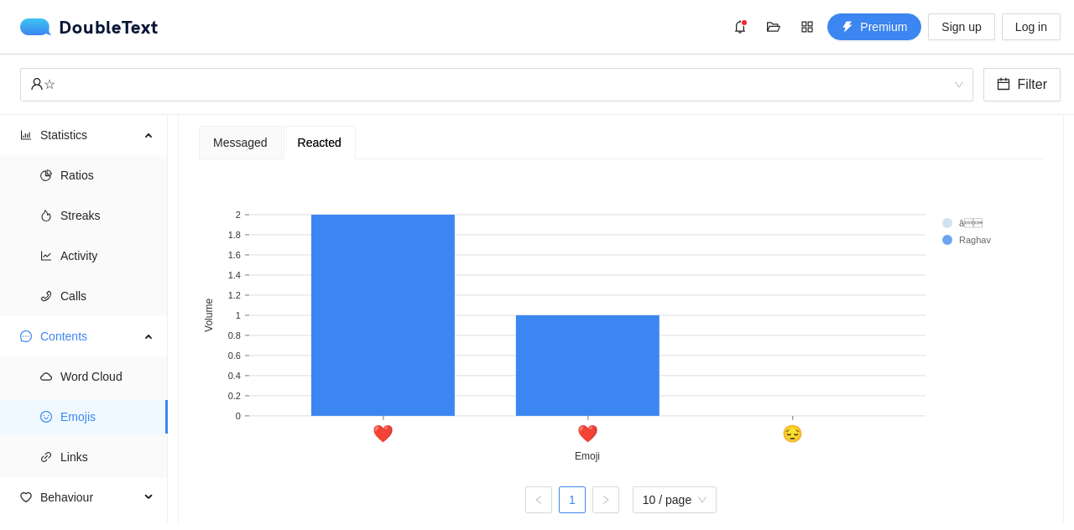 The height and width of the screenshot is (530, 1074). Describe the element at coordinates (961, 27) in the screenshot. I see `button: Sign up` at that location.